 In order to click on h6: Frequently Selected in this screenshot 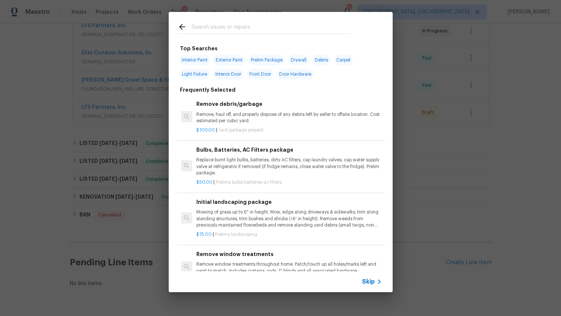, I will do `click(208, 90)`.